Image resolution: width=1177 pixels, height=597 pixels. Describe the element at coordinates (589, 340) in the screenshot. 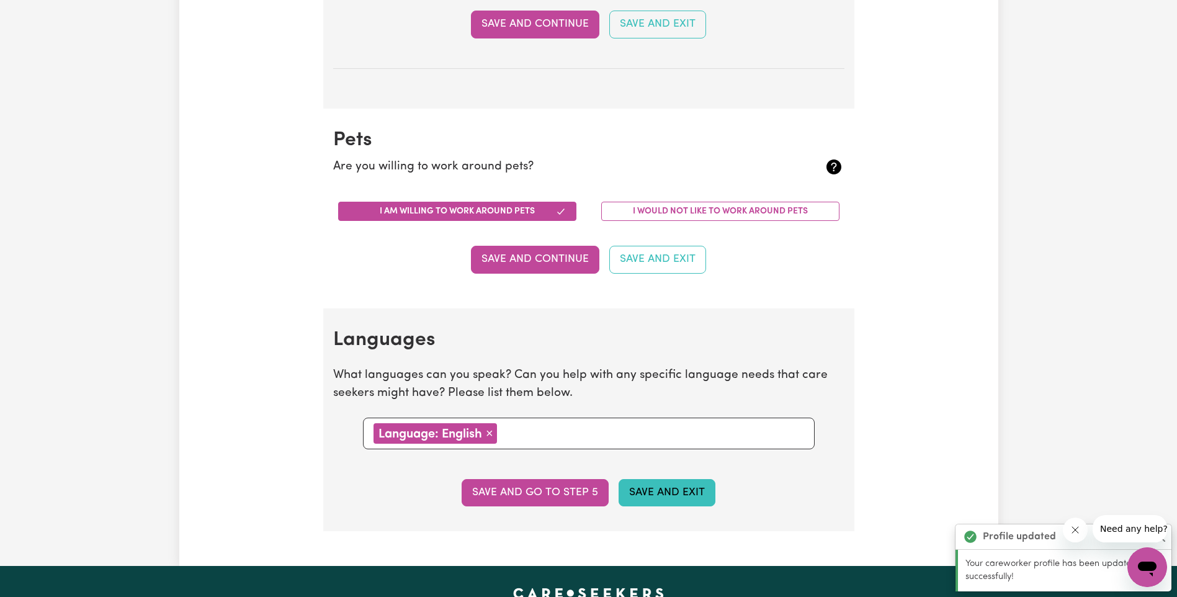

I see `h2: Languages` at that location.